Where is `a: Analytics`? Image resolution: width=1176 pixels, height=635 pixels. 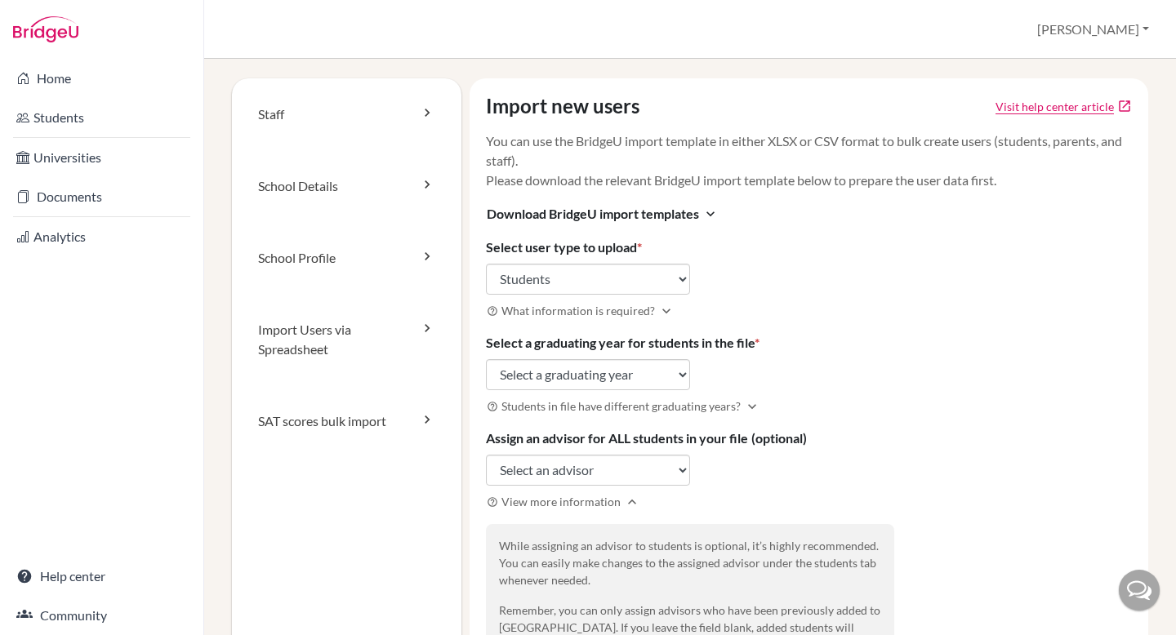
a: Analytics is located at coordinates (101, 237).